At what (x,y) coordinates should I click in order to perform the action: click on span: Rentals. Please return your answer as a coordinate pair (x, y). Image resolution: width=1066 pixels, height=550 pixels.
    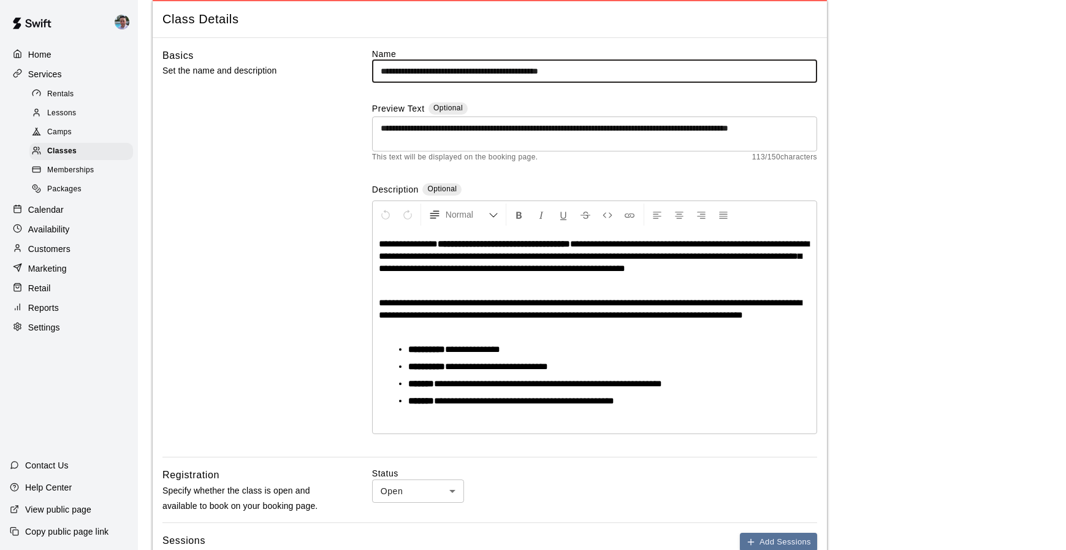
    Looking at the image, I should click on (61, 94).